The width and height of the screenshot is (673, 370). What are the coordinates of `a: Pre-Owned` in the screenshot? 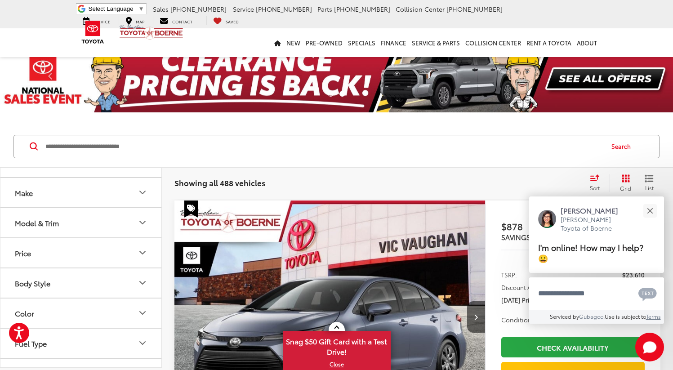 It's located at (324, 43).